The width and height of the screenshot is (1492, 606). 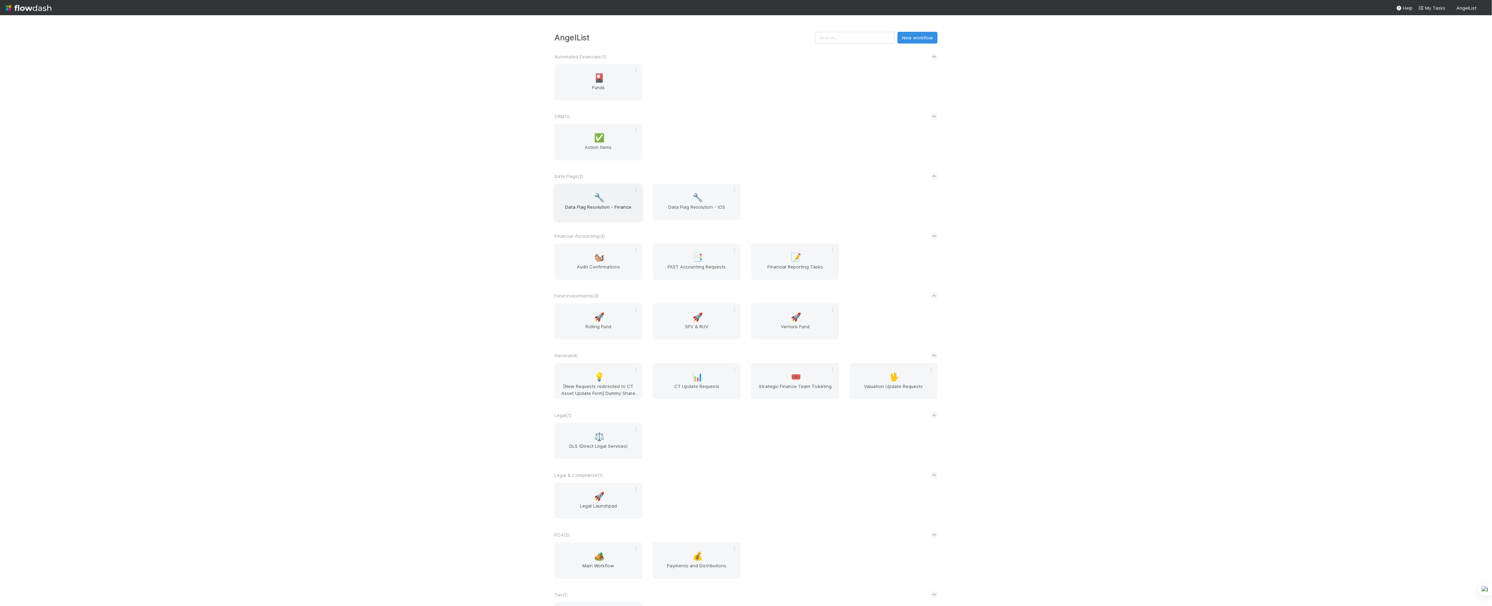 I want to click on span: CT Update Requests, so click(x=697, y=389).